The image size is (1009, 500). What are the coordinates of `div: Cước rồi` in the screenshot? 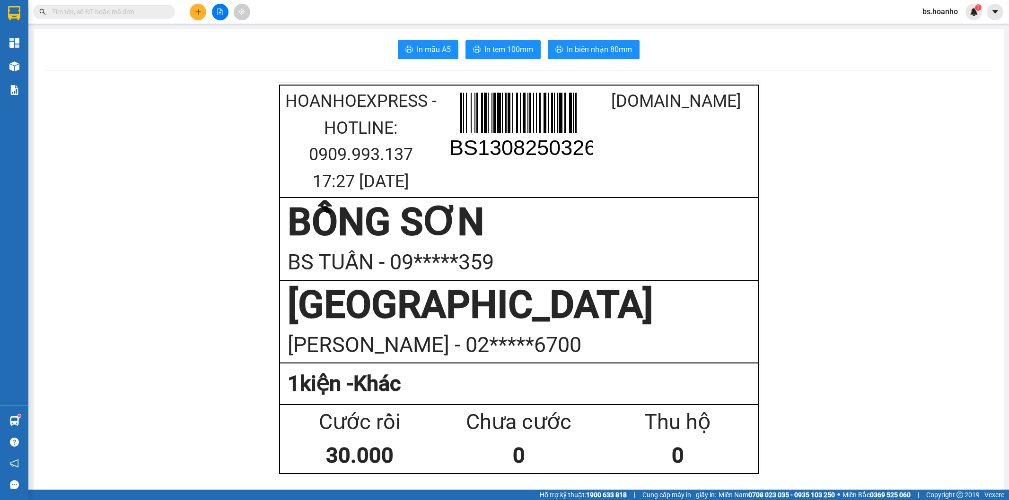 It's located at (360, 422).